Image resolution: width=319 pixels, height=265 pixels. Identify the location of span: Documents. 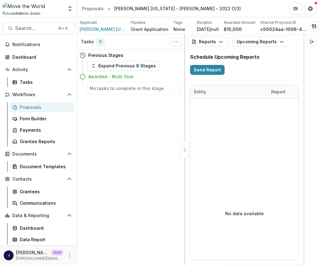
(38, 154).